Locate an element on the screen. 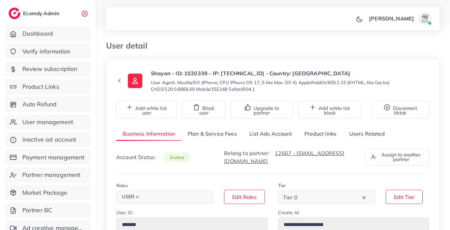  span: USER is located at coordinates (130, 197).